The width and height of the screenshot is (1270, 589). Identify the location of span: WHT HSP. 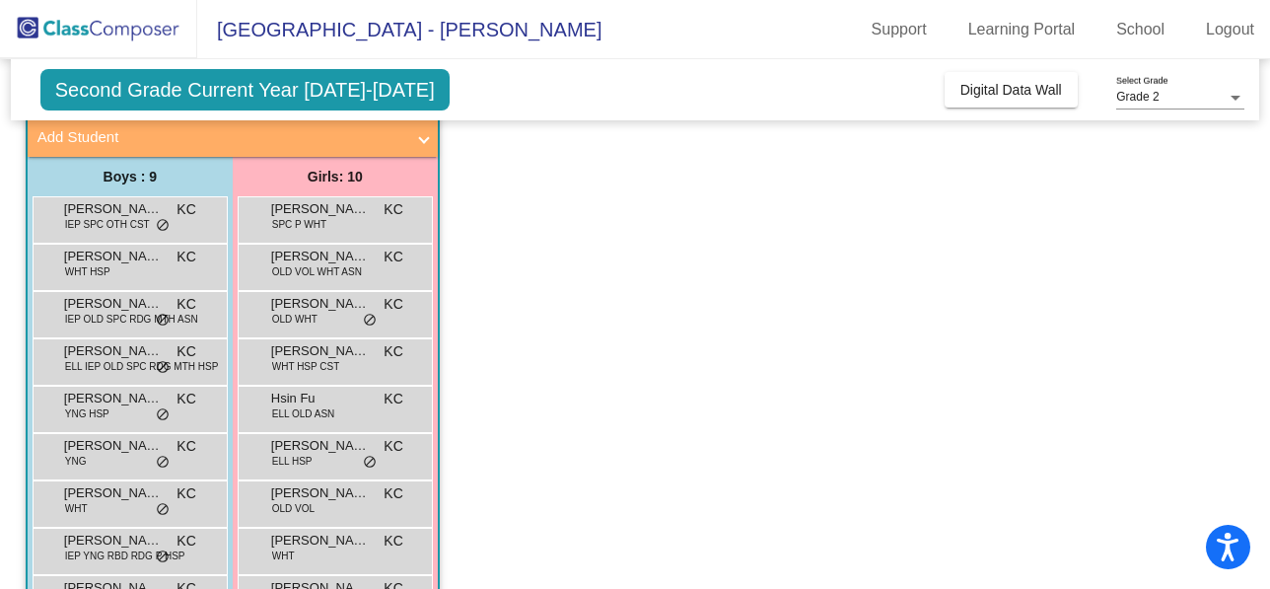
(88, 271).